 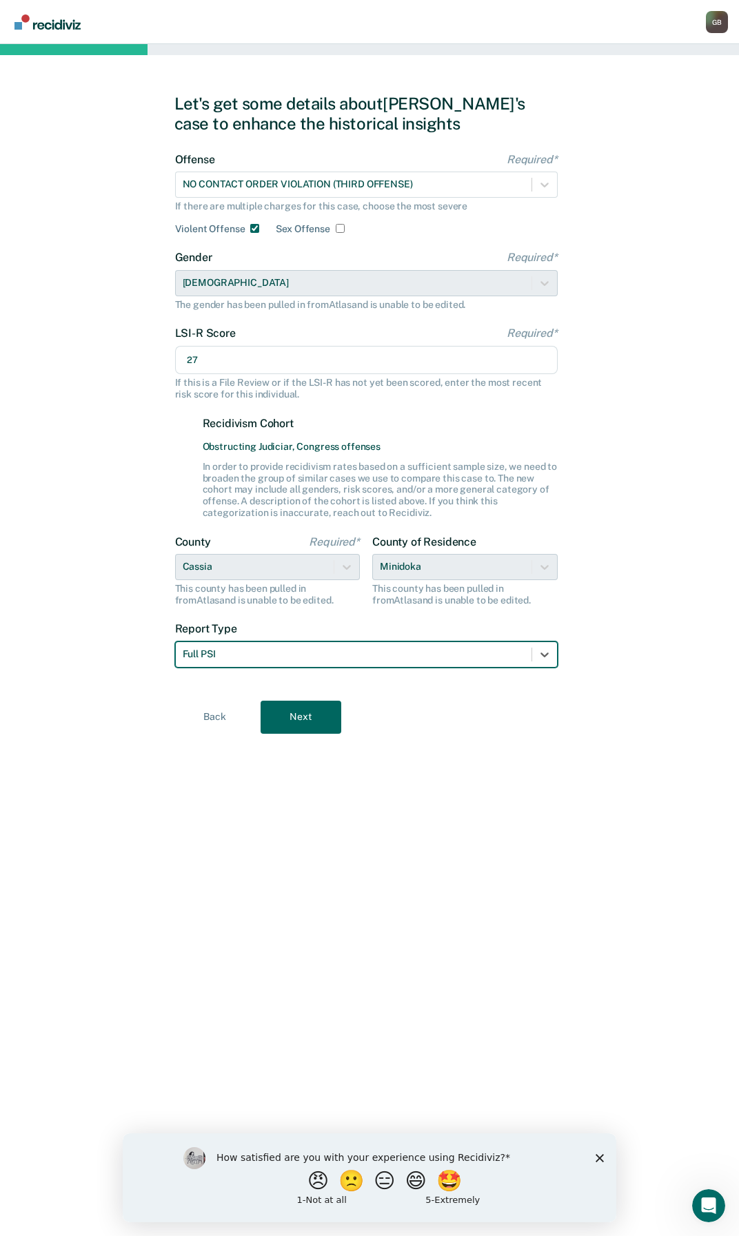 What do you see at coordinates (48, 22) in the screenshot?
I see `img: Recidiviz` at bounding box center [48, 22].